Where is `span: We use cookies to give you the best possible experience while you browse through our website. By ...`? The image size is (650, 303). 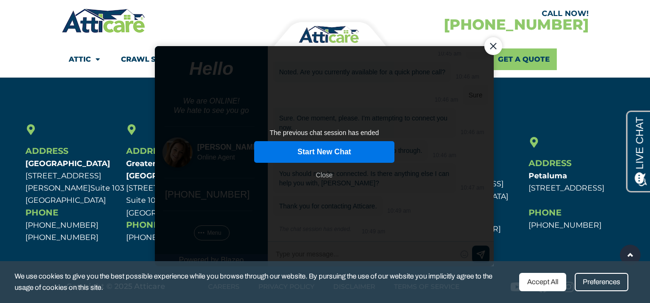
span: We use cookies to give you the best possible experience while you browse through our website. By ... is located at coordinates (263, 282).